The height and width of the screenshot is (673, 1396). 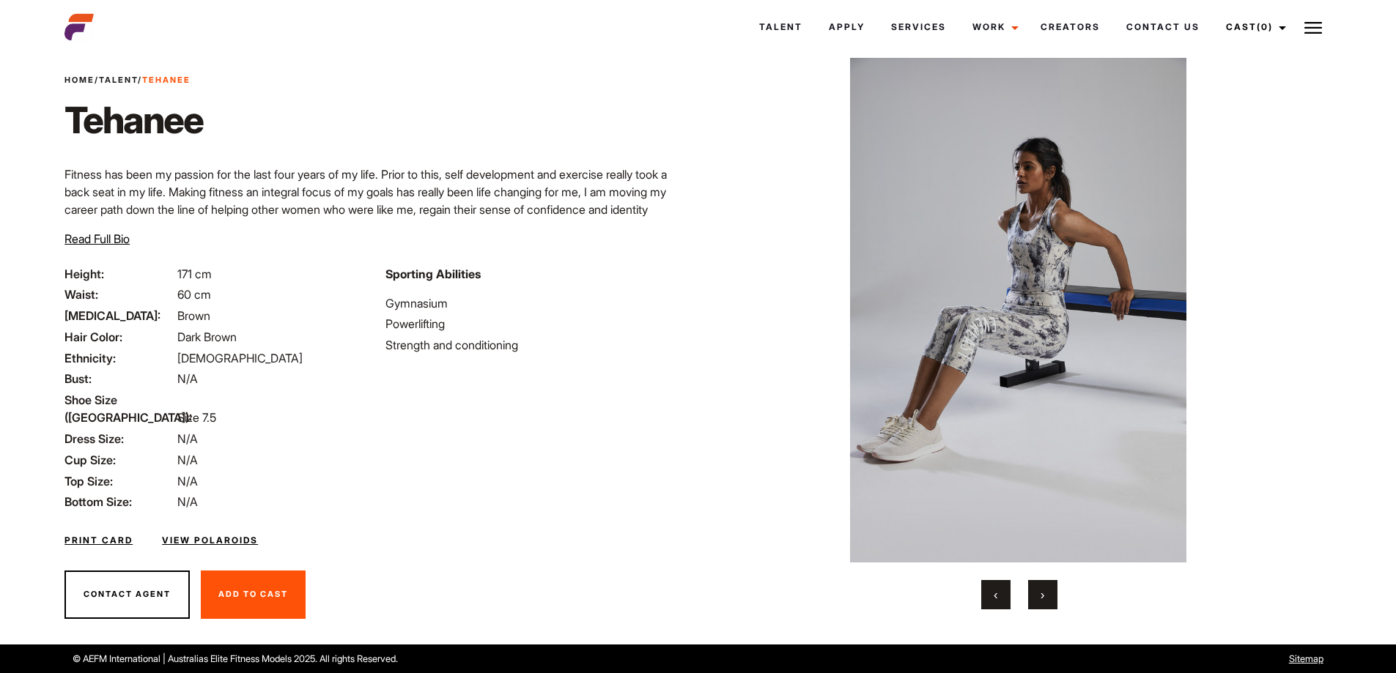 What do you see at coordinates (127, 595) in the screenshot?
I see `button: Contact Agent` at bounding box center [127, 595].